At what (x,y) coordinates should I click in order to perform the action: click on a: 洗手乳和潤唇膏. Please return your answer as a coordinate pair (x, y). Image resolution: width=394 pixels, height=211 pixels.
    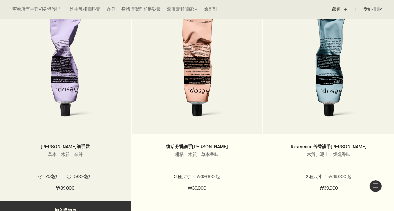
    Looking at the image, I should click on (85, 9).